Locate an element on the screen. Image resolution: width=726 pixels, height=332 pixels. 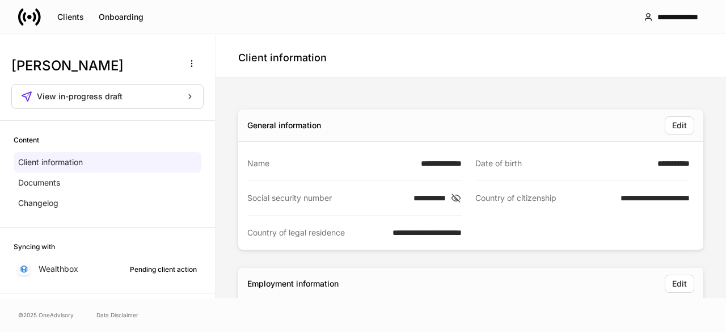
p: Wealthbox is located at coordinates (58, 269).